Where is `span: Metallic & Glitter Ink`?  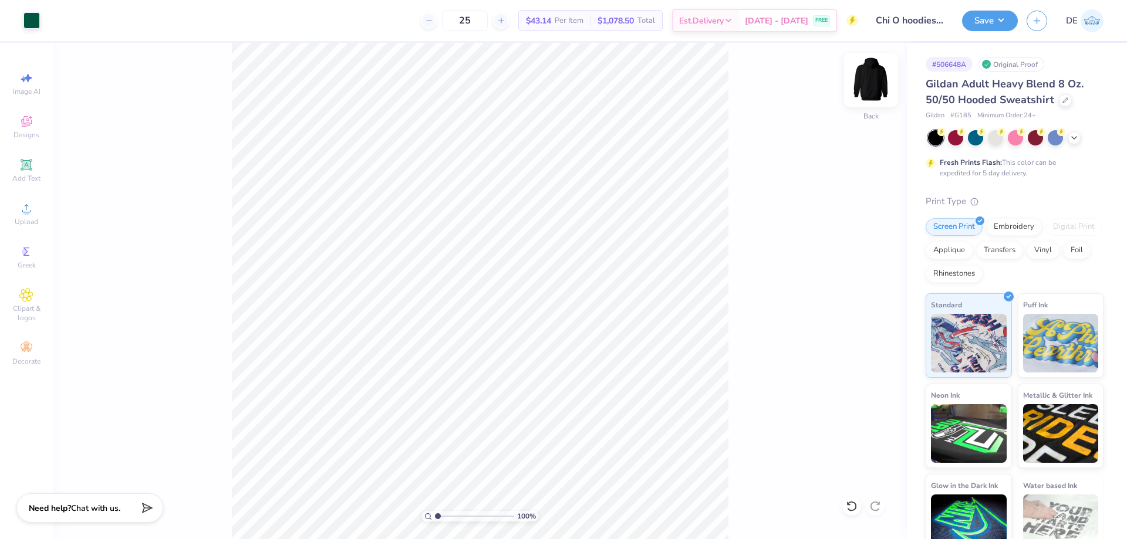
span: Metallic & Glitter Ink is located at coordinates (1058, 395).